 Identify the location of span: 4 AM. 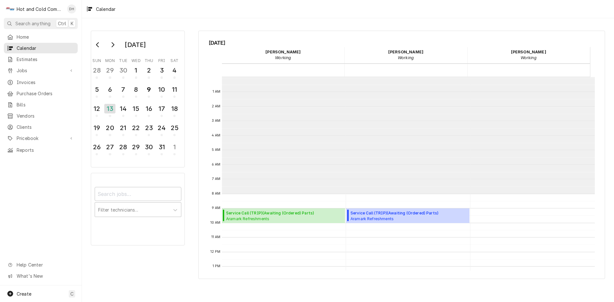
(216, 136).